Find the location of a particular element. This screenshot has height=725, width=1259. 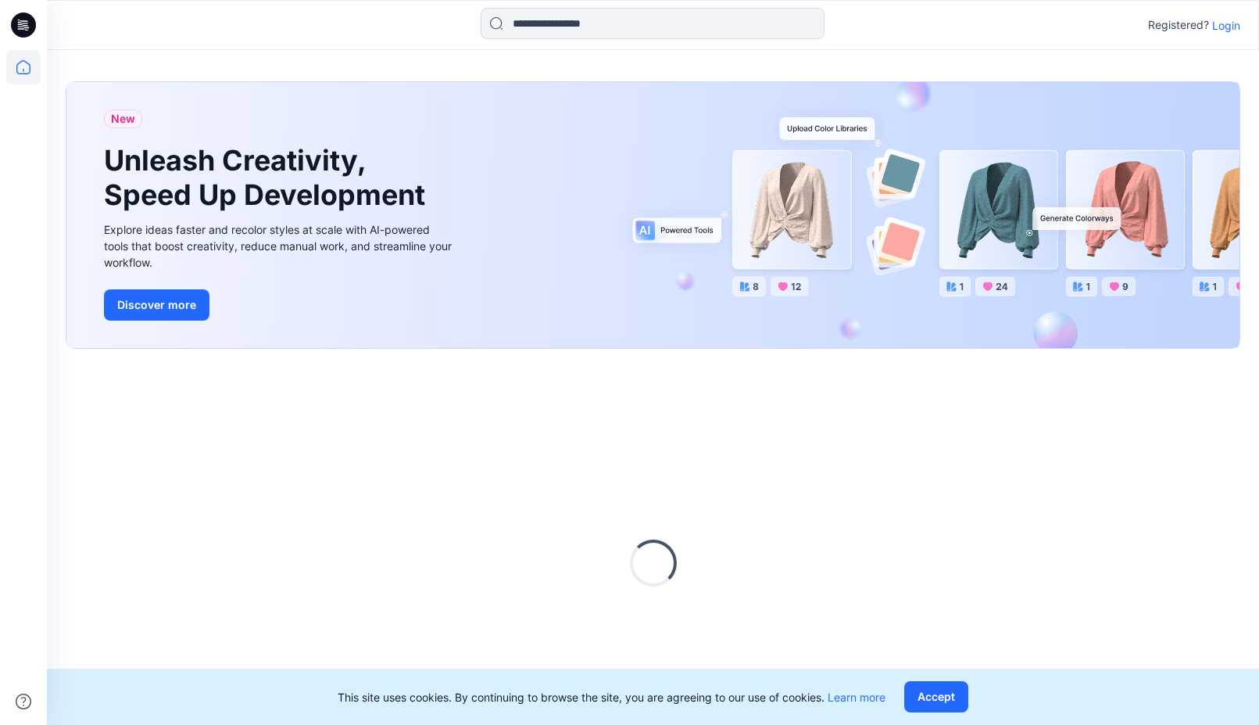

a: Discover more is located at coordinates (280, 305).